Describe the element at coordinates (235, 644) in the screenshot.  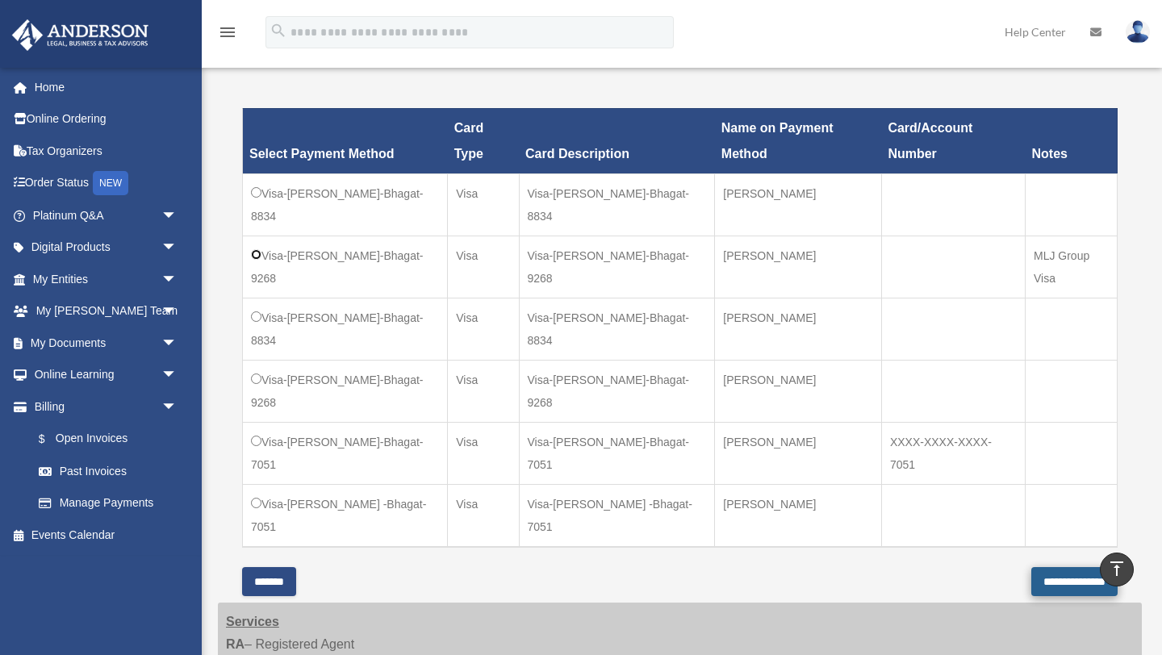
I see `strong: RA` at that location.